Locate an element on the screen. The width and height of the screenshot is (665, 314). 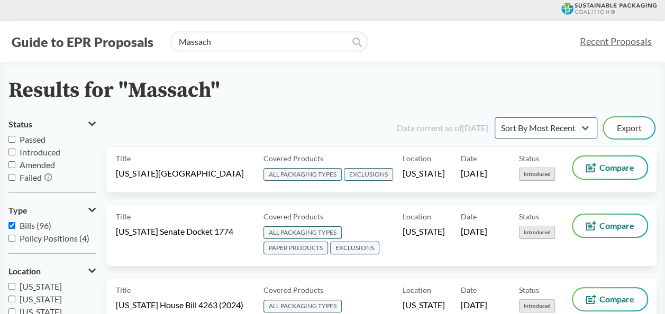
button: Type is located at coordinates (52, 210).